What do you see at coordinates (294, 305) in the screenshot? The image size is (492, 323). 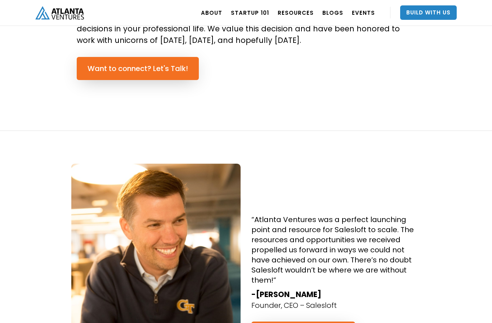 I see `p: Founder, CEO – Salesloft` at bounding box center [294, 305].